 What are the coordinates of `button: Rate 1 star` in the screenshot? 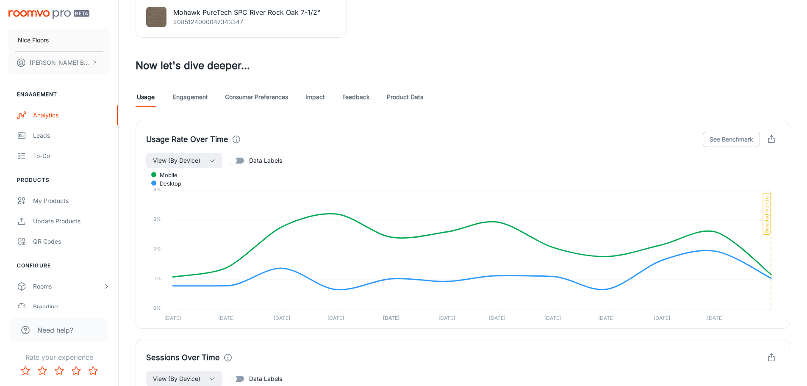 It's located at (25, 371).